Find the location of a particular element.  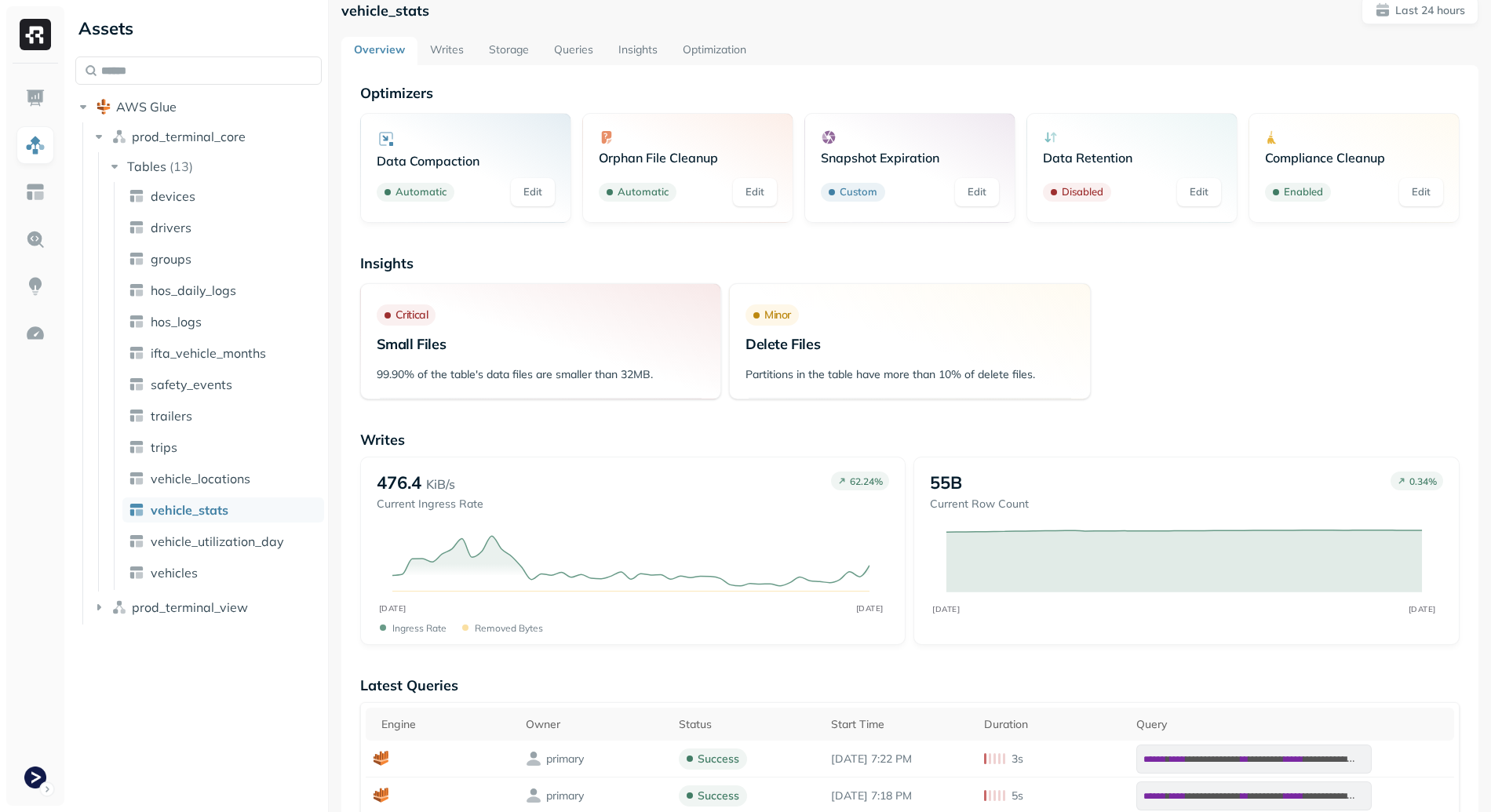

span: vehicles is located at coordinates (174, 572).